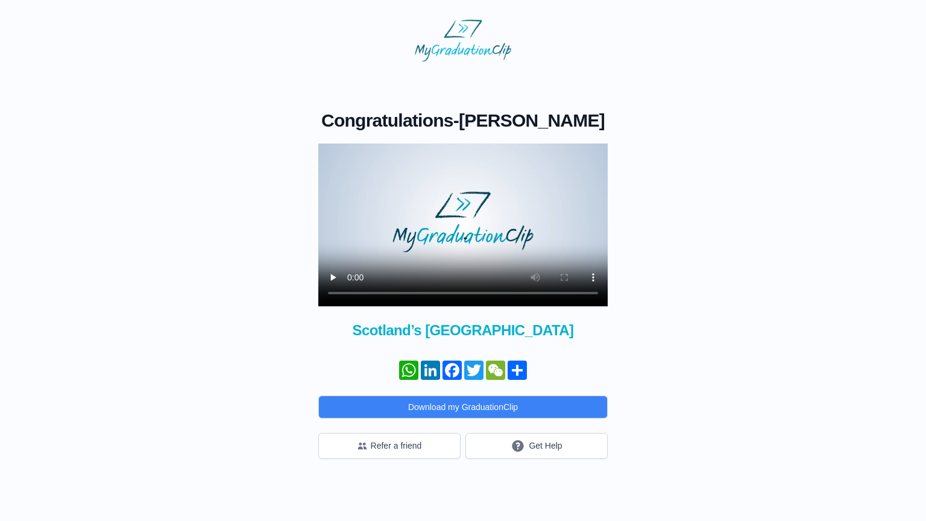 This screenshot has height=521, width=926. I want to click on a: LinkedIn, so click(430, 370).